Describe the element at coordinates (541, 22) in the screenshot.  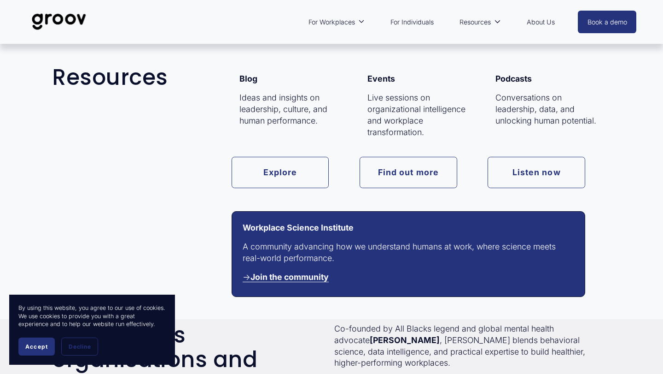
I see `a: About Us` at that location.